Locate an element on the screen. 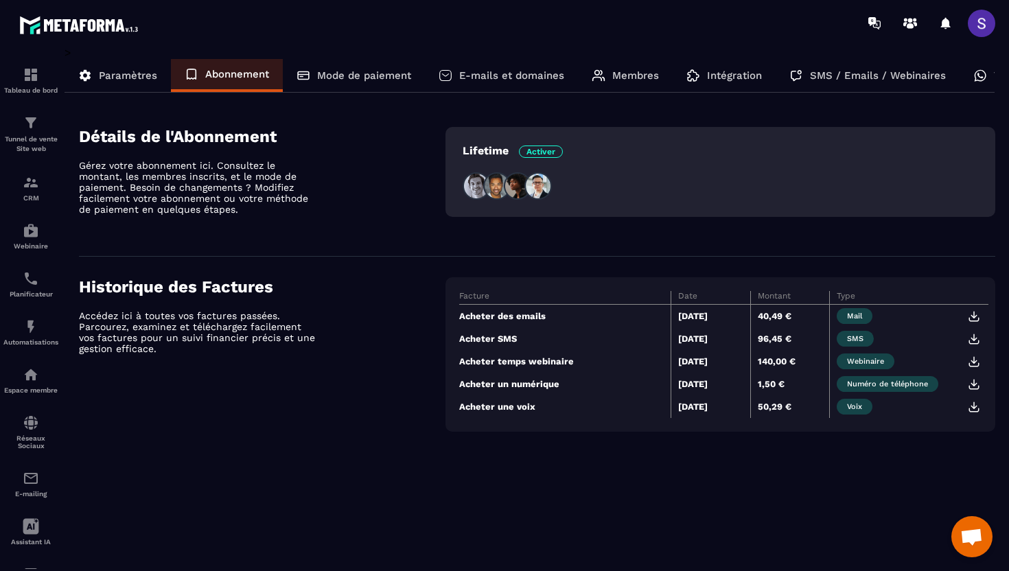 Image resolution: width=1009 pixels, height=571 pixels. a: formationformationCRM is located at coordinates (31, 188).